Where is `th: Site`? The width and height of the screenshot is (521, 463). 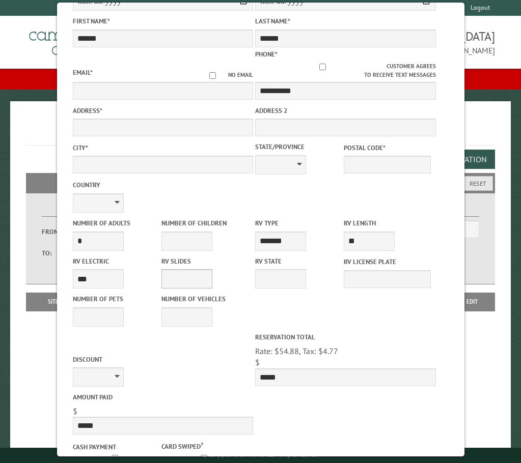 th: Site is located at coordinates (53, 302).